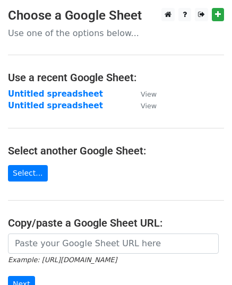 This screenshot has height=285, width=232. Describe the element at coordinates (116, 151) in the screenshot. I see `h4: Select another Google Sheet:` at that location.